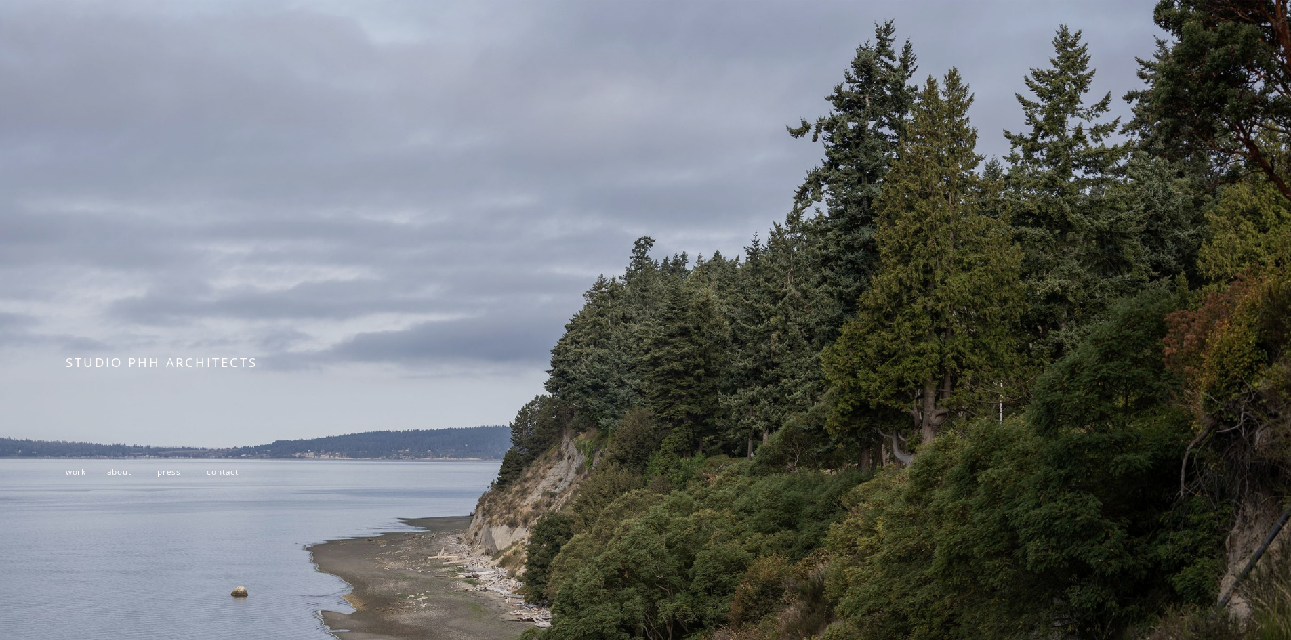  Describe the element at coordinates (222, 472) in the screenshot. I see `a: contact` at that location.